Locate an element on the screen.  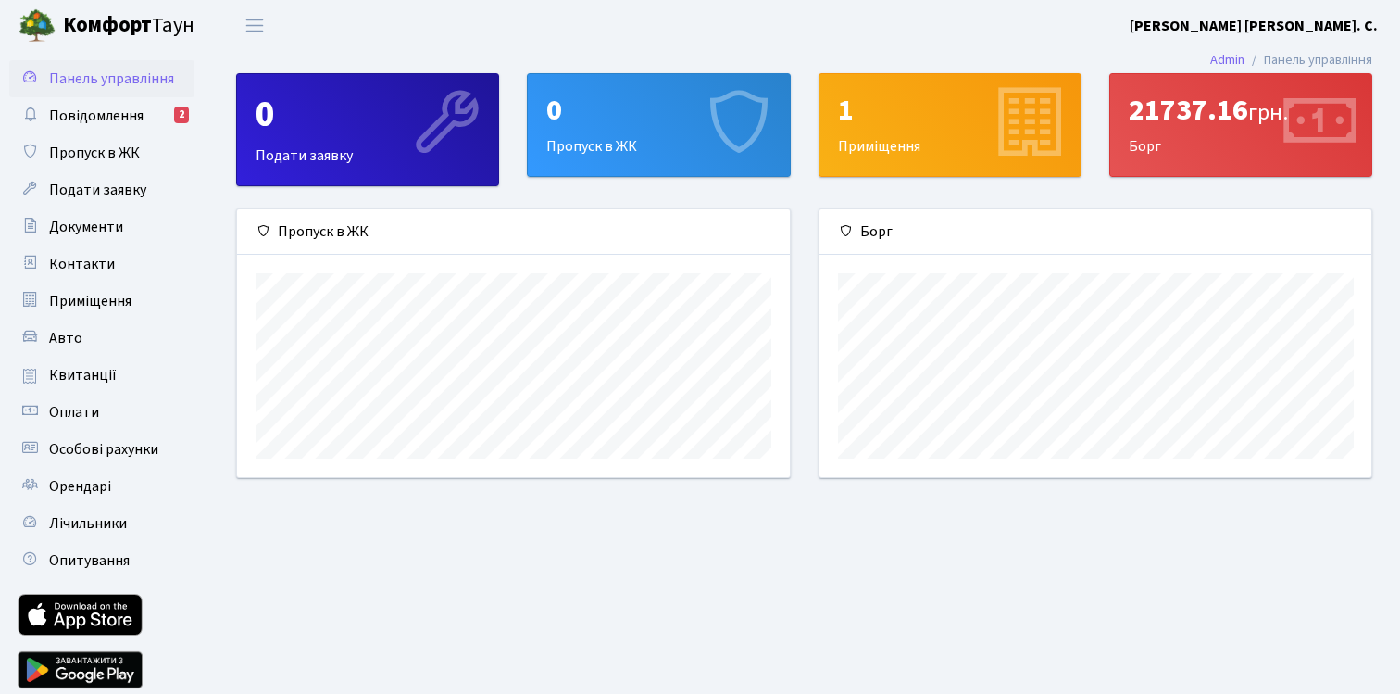
a: Авто is located at coordinates (102, 338).